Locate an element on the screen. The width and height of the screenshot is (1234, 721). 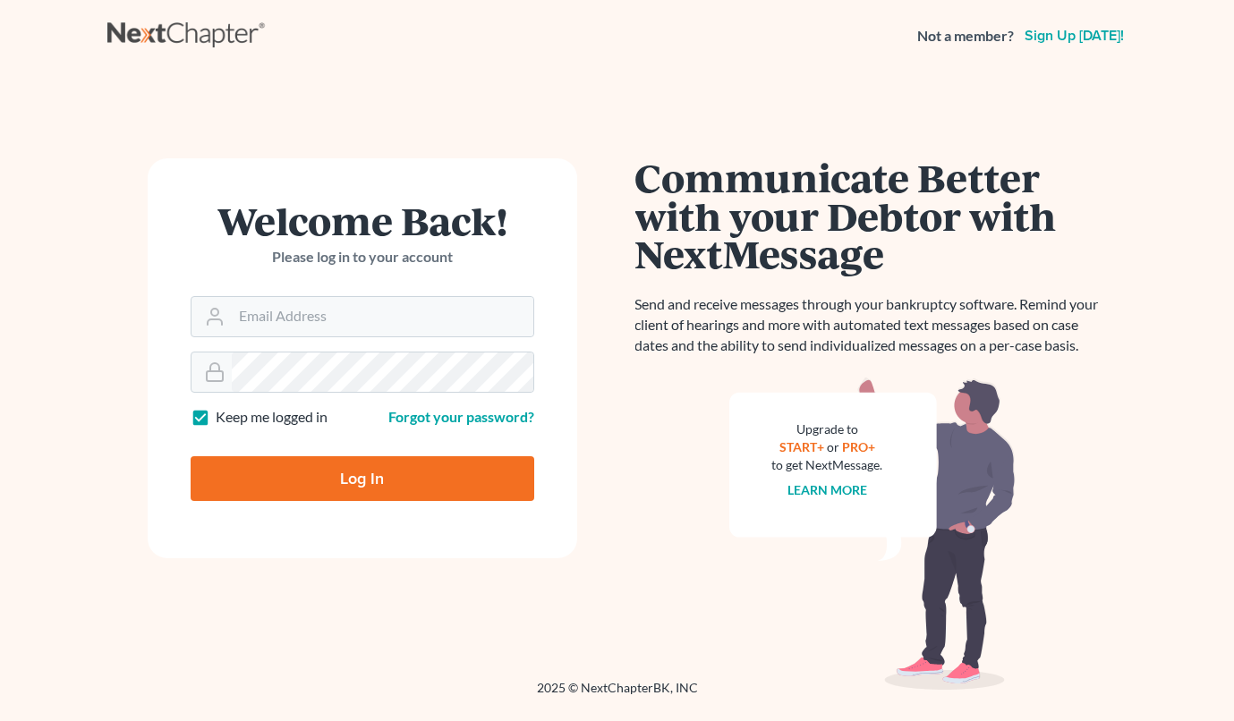
a: START+ is located at coordinates (802, 447).